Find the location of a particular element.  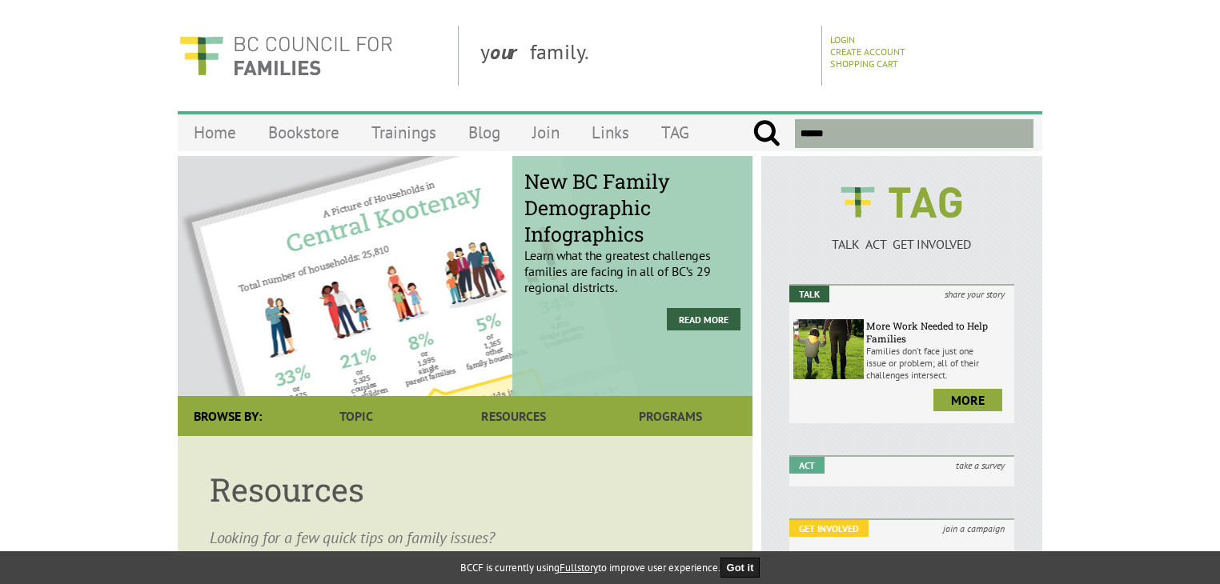

img: BCCF's TAG Logo is located at coordinates (901, 202).